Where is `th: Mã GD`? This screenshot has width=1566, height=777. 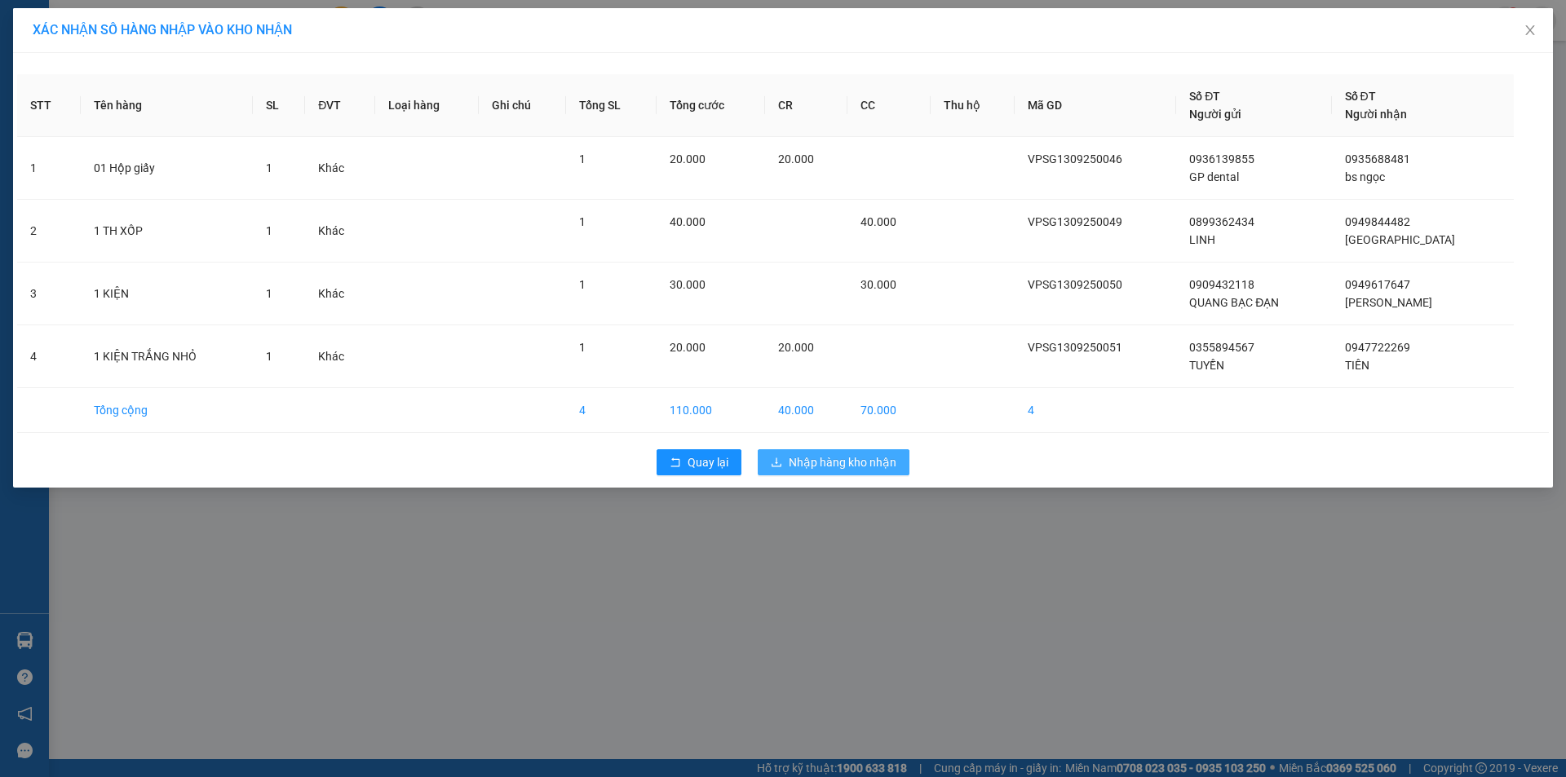 th: Mã GD is located at coordinates (1095, 105).